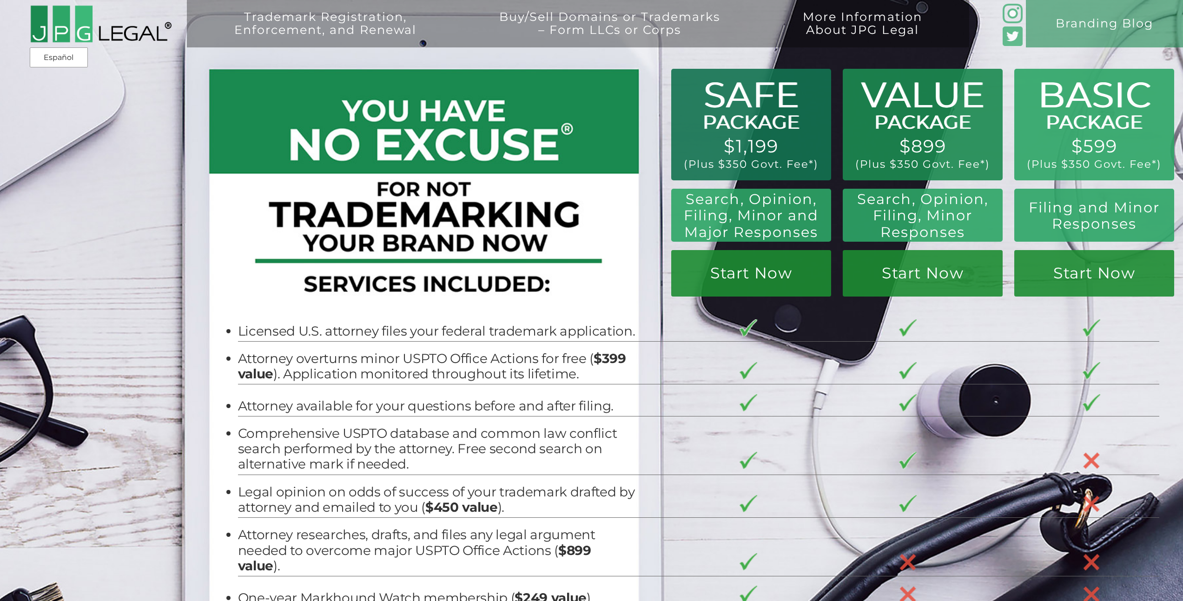  What do you see at coordinates (610, 34) in the screenshot?
I see `a: Buy/Sell Domains or Trademarks– Form LLCs or Corps` at bounding box center [610, 34].